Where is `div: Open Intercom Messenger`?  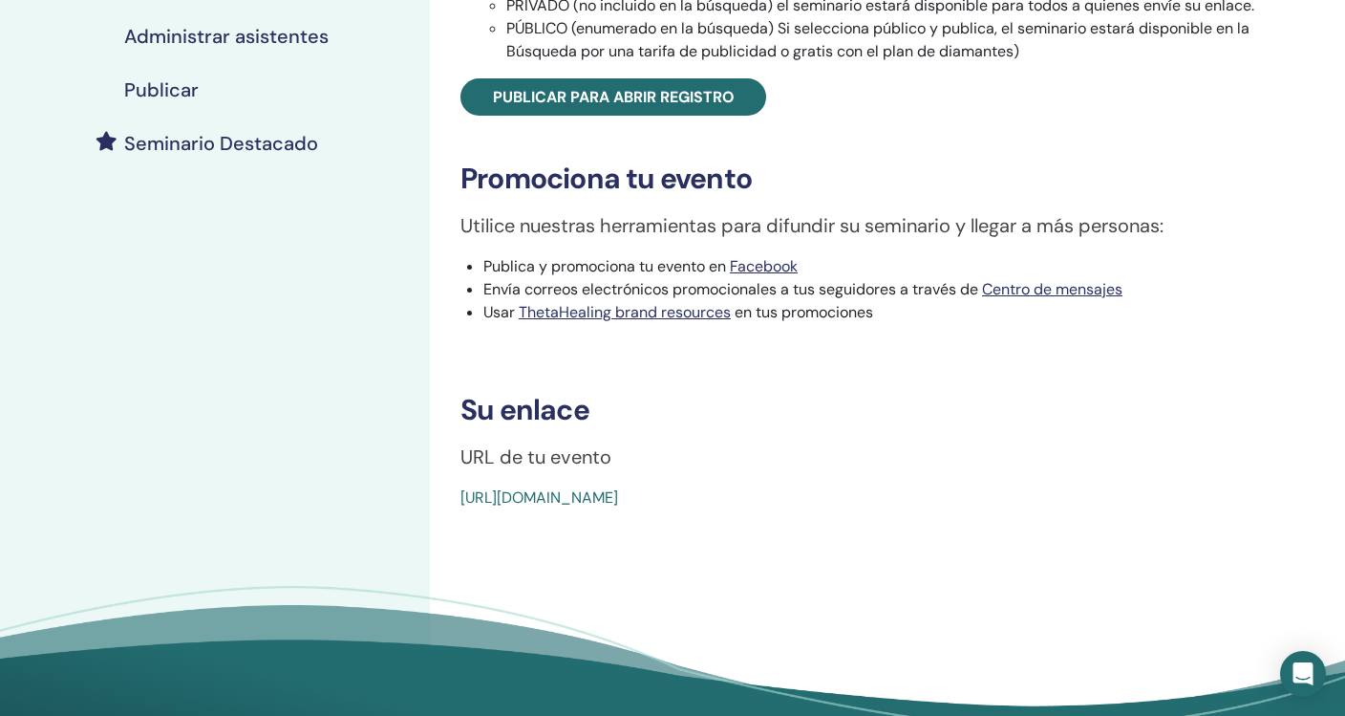
div: Open Intercom Messenger is located at coordinates (1303, 674).